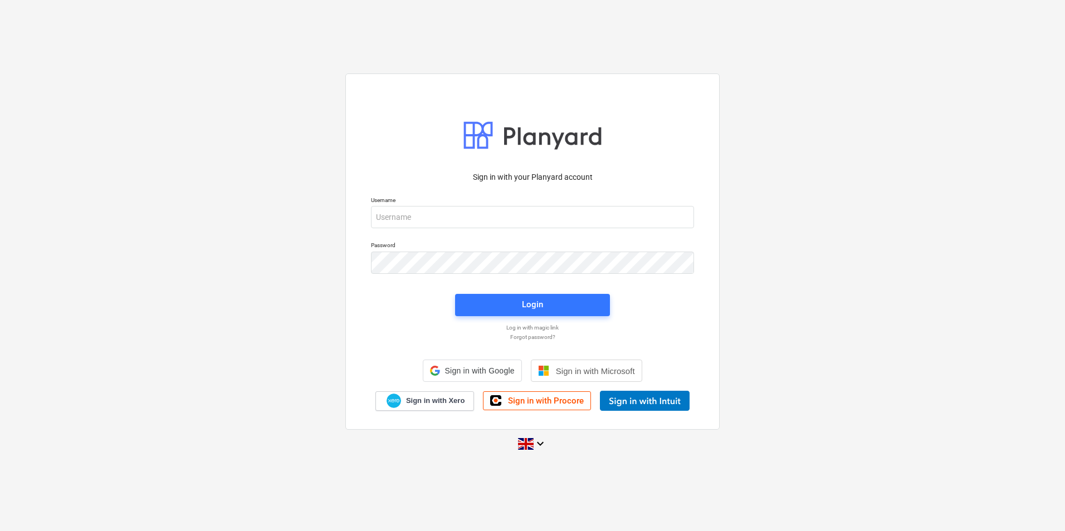  I want to click on a: Log in with magic link, so click(533, 328).